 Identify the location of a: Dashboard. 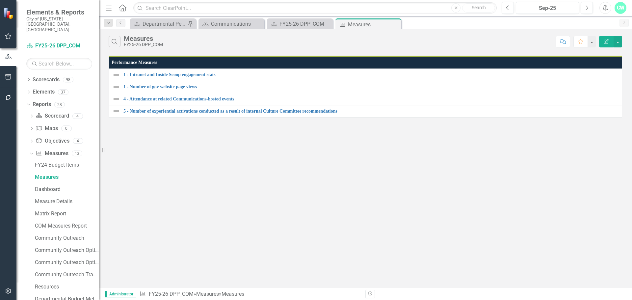
(66, 189).